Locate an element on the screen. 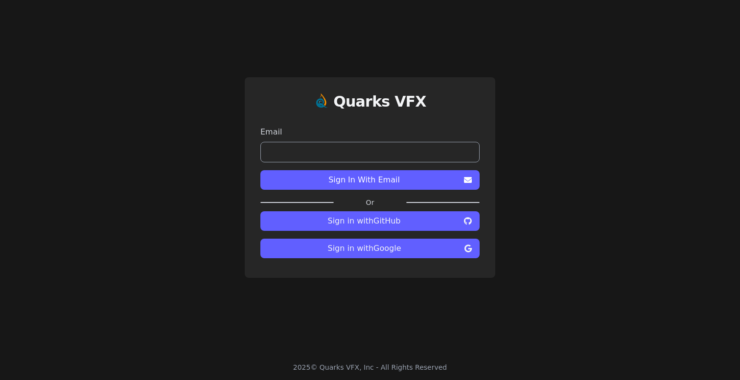 The image size is (740, 380). a: Quarks VFX is located at coordinates (380, 106).